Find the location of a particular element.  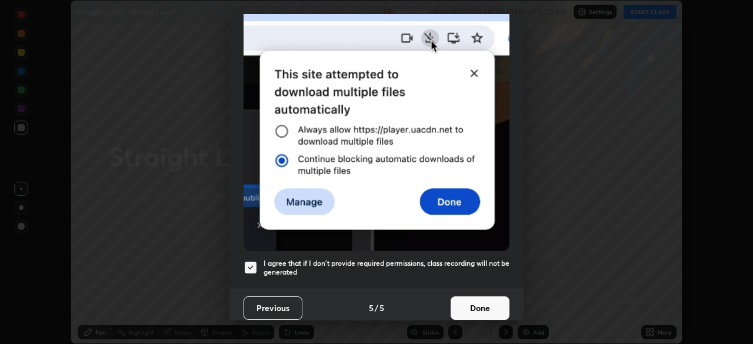

button: Done is located at coordinates (480, 308).